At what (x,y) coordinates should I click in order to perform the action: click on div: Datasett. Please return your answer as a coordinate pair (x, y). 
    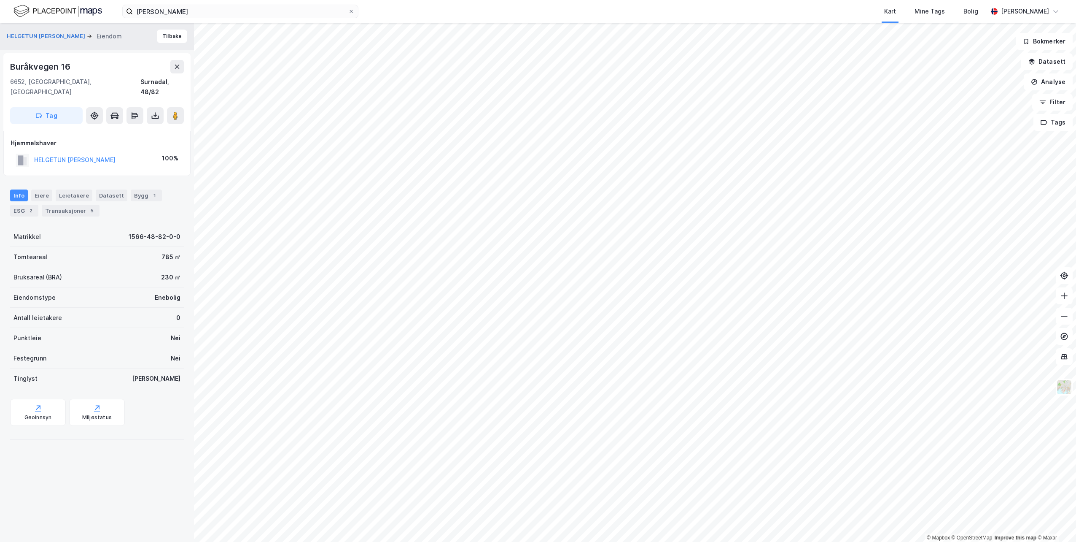
    Looking at the image, I should click on (111, 195).